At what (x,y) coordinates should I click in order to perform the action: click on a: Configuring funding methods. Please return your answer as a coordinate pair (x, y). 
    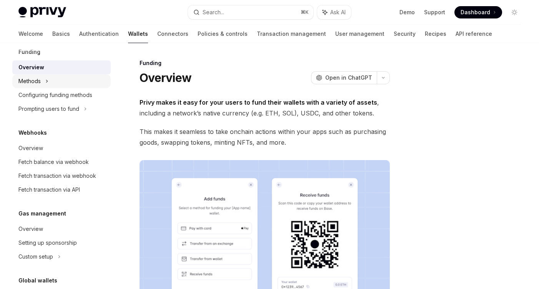
    Looking at the image, I should click on (62, 95).